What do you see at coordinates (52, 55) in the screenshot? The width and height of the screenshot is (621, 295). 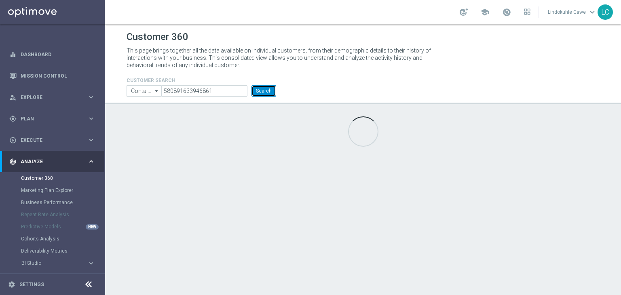 I see `div: equalizer Dashboard` at bounding box center [52, 55].